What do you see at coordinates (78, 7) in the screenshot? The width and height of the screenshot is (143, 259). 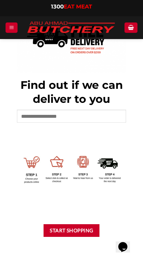 I see `span: EAT MEAT` at bounding box center [78, 7].